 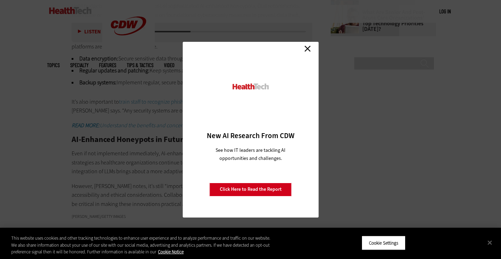 I want to click on a: More information about your privacy, so click(x=171, y=251).